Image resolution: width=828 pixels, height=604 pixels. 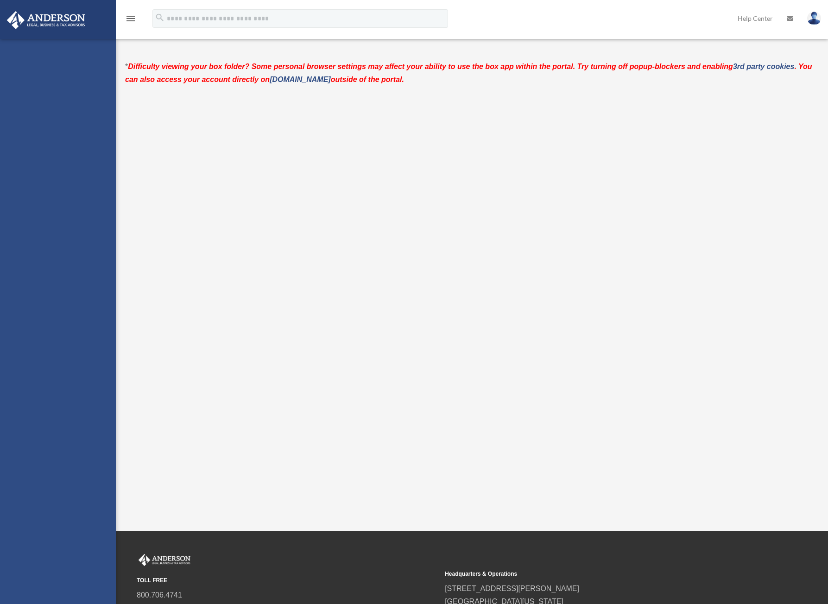 What do you see at coordinates (160, 18) in the screenshot?
I see `i: search` at bounding box center [160, 18].